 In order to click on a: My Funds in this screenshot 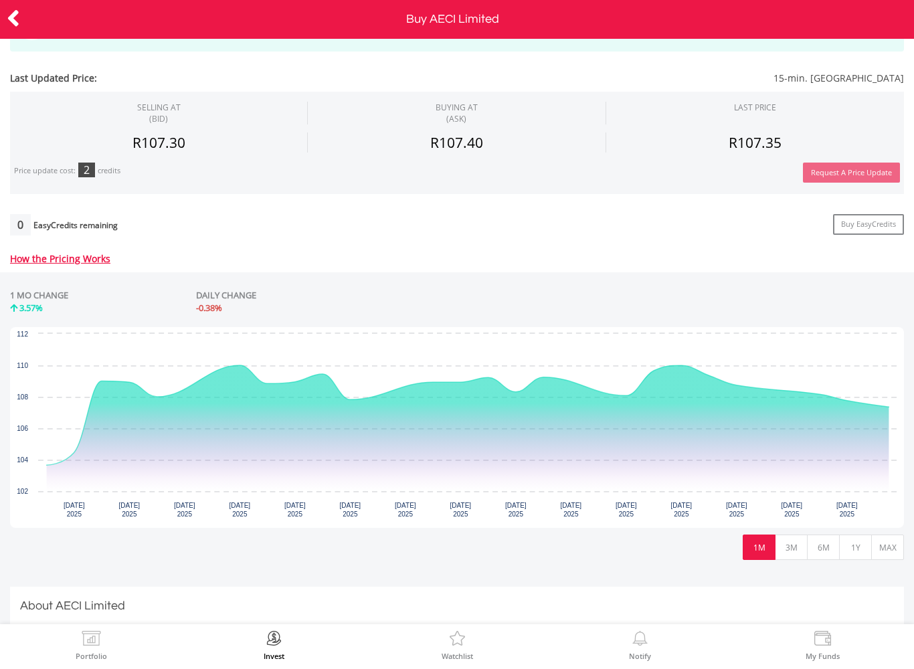, I will do `click(823, 645)`.